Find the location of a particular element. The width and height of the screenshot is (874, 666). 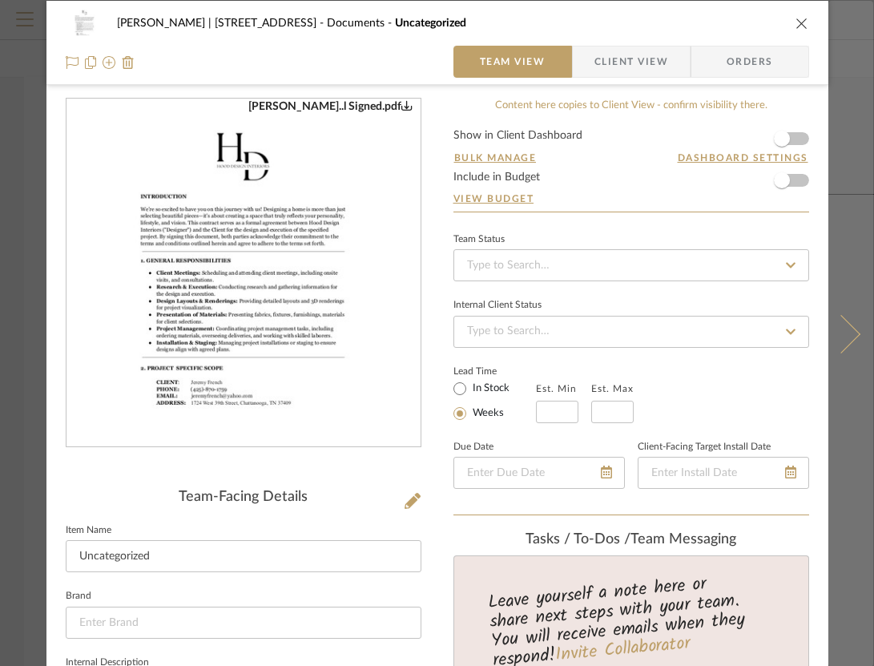

div: Content here copies to Client View - confirm visibility there. is located at coordinates (631, 106).